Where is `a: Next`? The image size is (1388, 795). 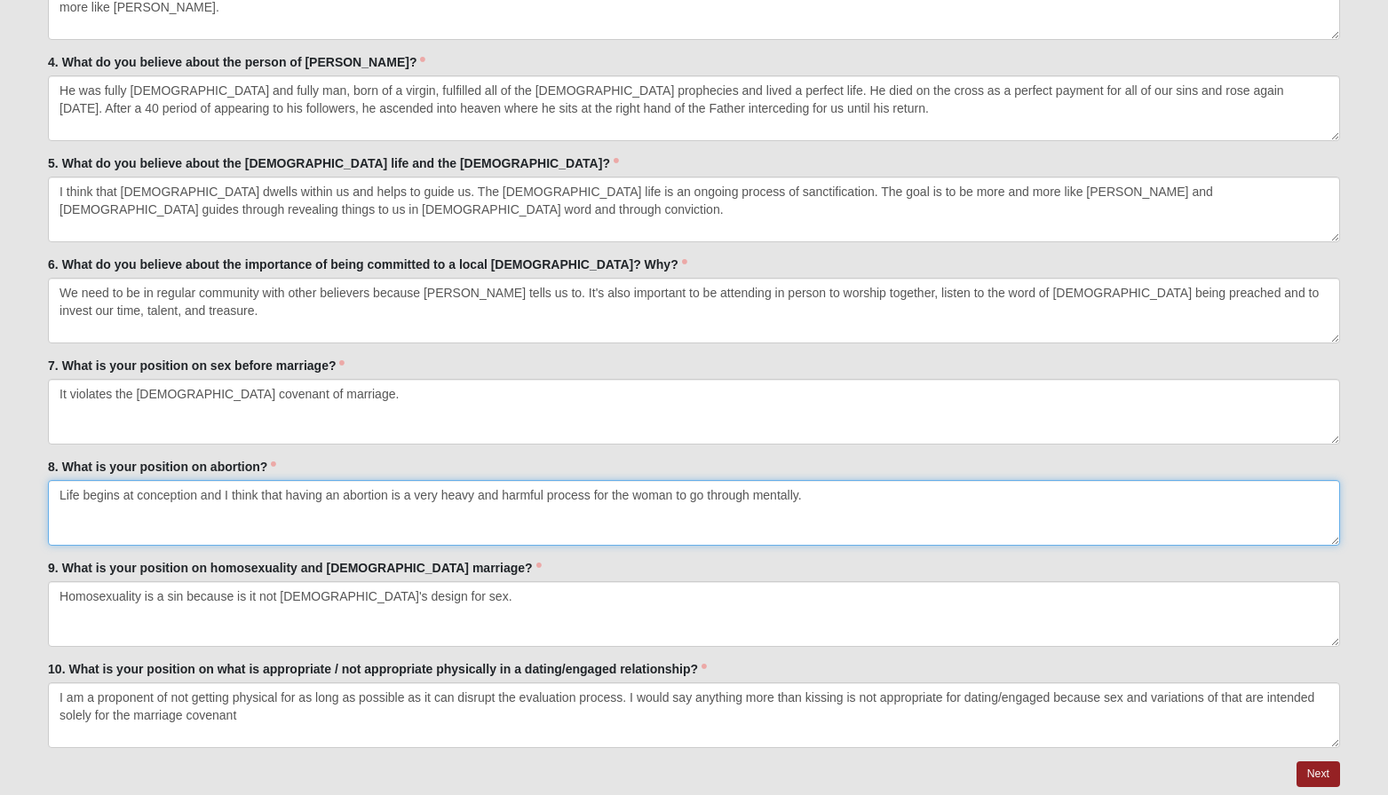 a: Next is located at coordinates (1317, 774).